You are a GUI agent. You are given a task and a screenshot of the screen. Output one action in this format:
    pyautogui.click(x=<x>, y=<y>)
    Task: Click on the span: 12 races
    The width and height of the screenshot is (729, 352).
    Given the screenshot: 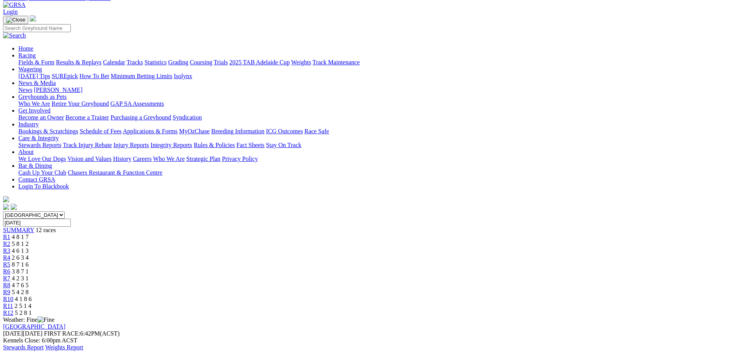 What is the action you would take?
    pyautogui.click(x=46, y=230)
    